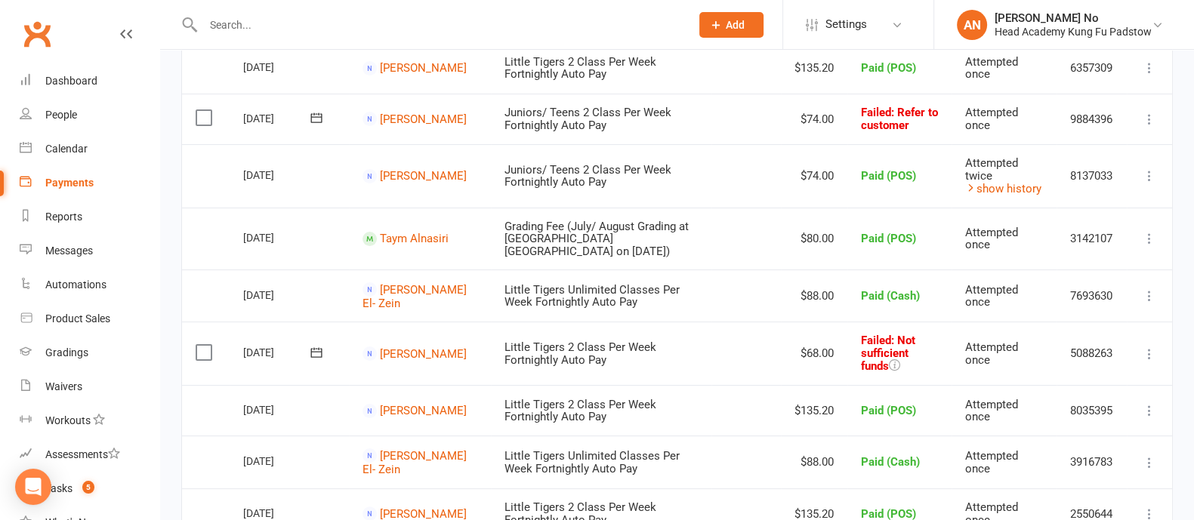 The width and height of the screenshot is (1194, 520). What do you see at coordinates (992, 169) in the screenshot?
I see `span: Attempted twice` at bounding box center [992, 169].